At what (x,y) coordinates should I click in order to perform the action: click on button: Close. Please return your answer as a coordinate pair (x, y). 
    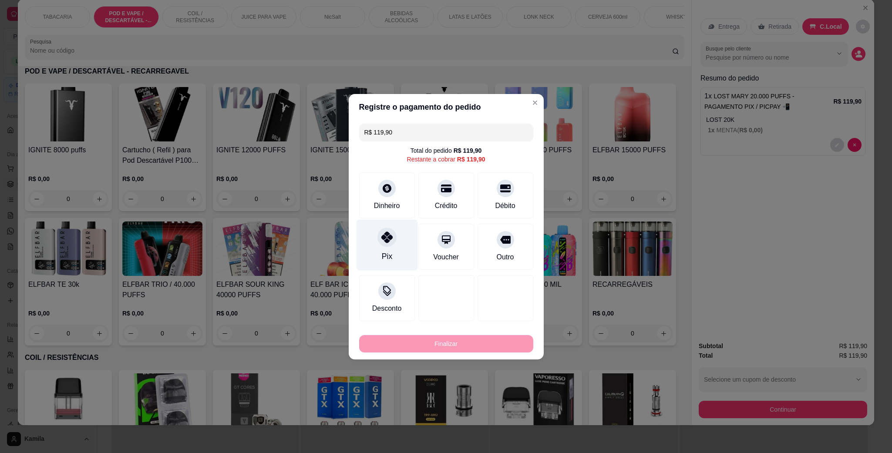
    Looking at the image, I should click on (535, 103).